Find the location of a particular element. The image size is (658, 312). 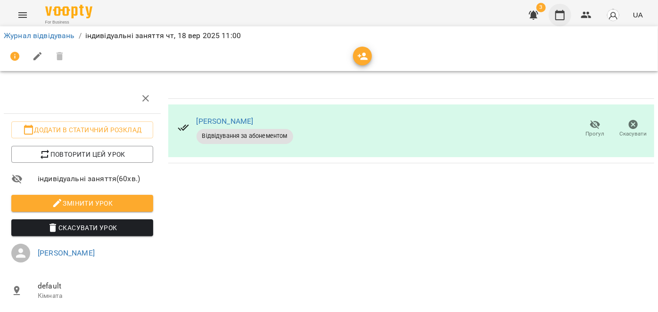

span: Повторити цей урок is located at coordinates (82, 155).